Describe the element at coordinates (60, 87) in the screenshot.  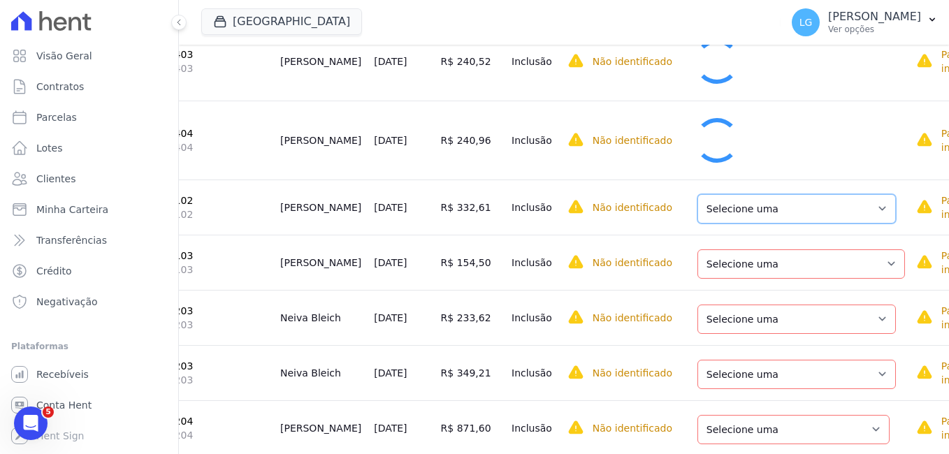
I see `span: Contratos` at that location.